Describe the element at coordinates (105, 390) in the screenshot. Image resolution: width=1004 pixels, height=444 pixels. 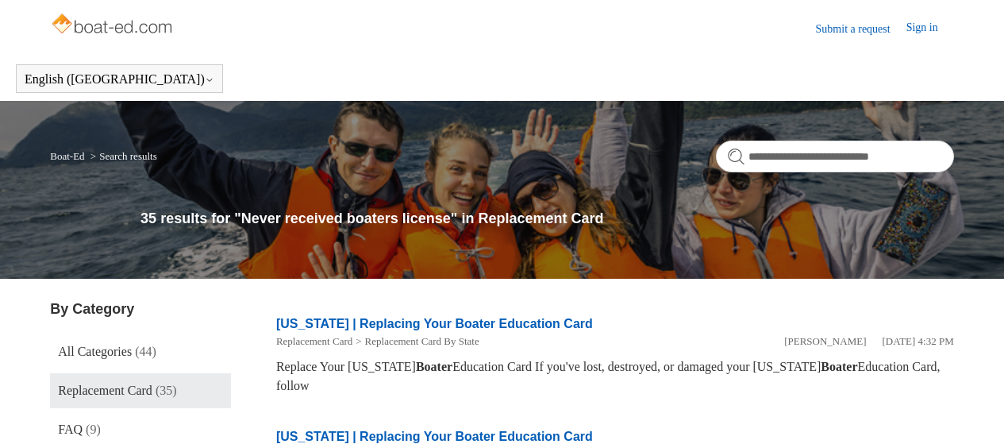
I see `span: Replacement Card` at that location.